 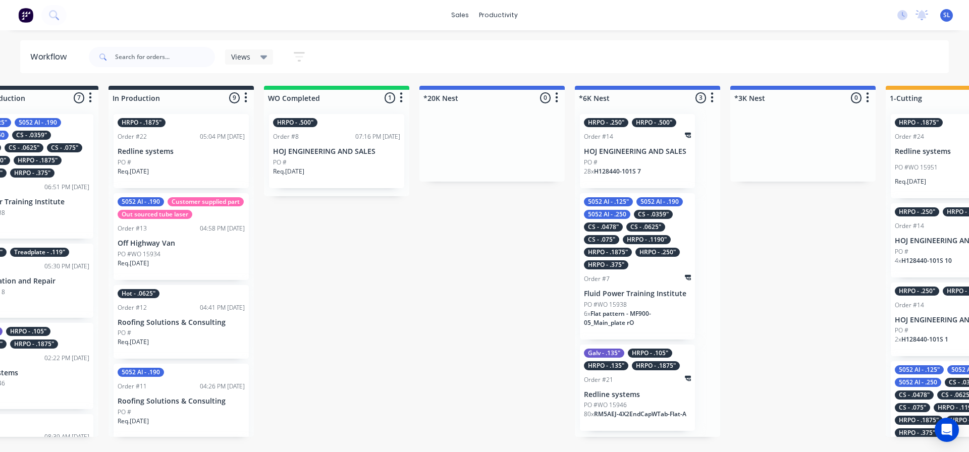 What do you see at coordinates (604, 353) in the screenshot?
I see `div: Galv - .135"` at bounding box center [604, 353].